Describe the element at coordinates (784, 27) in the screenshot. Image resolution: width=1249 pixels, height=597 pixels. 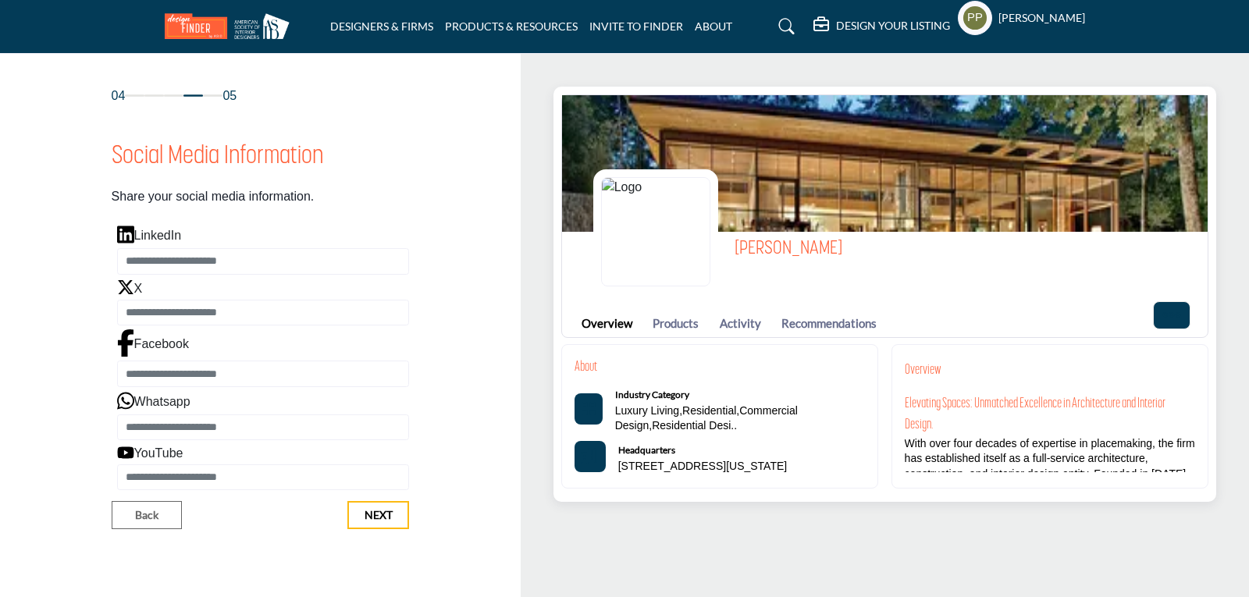
I see `a: Search` at that location.